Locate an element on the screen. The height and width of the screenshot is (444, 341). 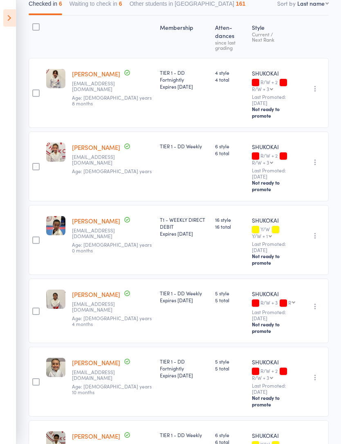
div: R is located at coordinates (289, 303).